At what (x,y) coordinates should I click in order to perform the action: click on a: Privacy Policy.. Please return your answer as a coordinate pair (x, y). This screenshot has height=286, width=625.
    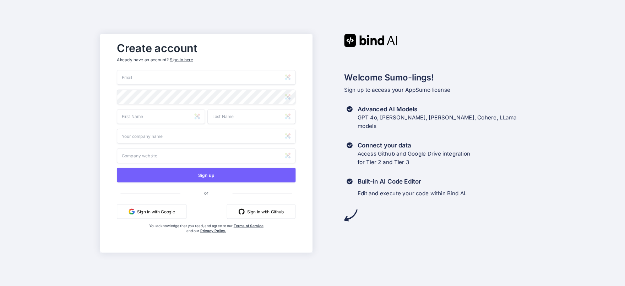
    Looking at the image, I should click on (213, 231).